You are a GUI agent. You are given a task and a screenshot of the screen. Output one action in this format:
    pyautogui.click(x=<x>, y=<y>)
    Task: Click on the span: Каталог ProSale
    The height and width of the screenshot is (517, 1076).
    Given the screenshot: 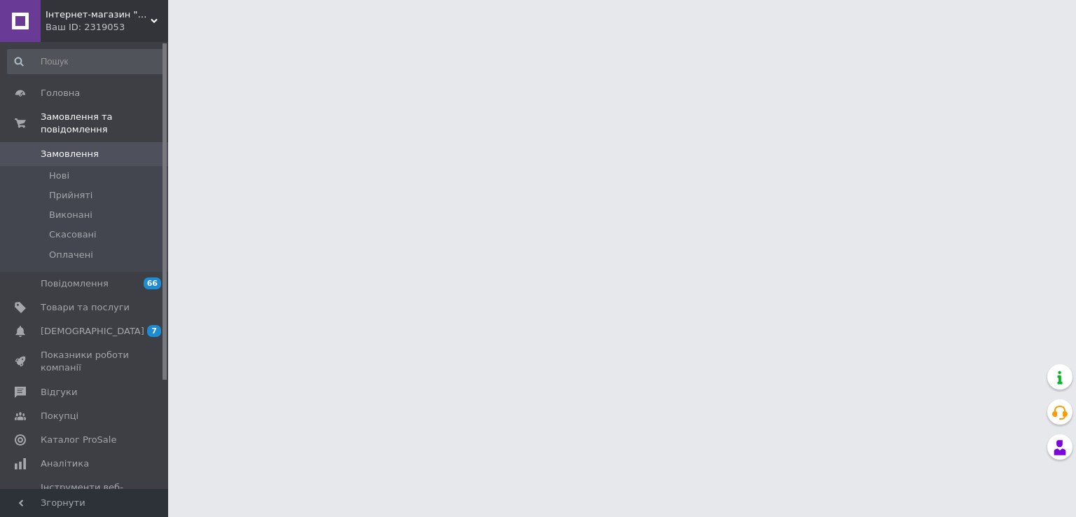 What is the action you would take?
    pyautogui.click(x=78, y=440)
    